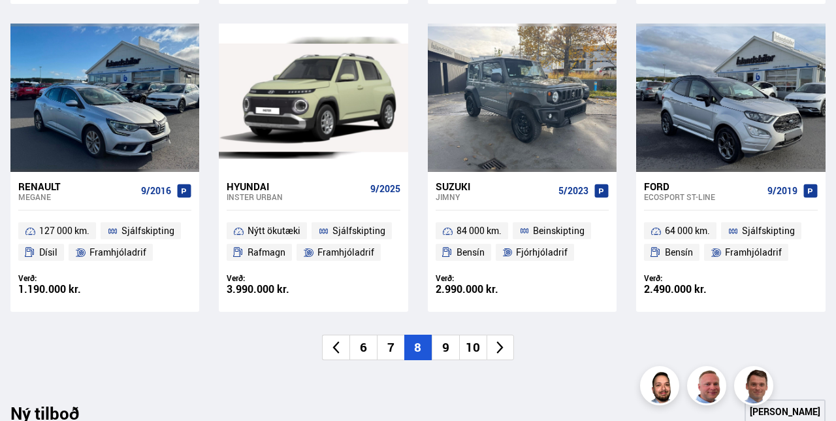 This screenshot has height=421, width=836. I want to click on a: Hyundai Inster URBAN 9/2025 Nýtt ökutæki Sjálfskipting Rafmagn Framhjóladrif Verð: 3.990.000 kr., so click(313, 242).